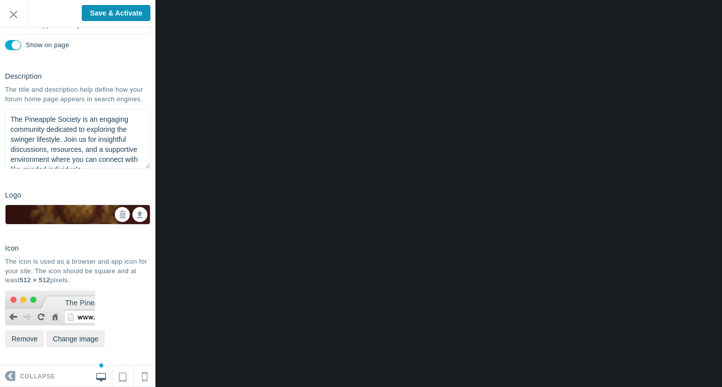 The image size is (722, 387). What do you see at coordinates (116, 13) in the screenshot?
I see `input: Save & Activate` at bounding box center [116, 13].